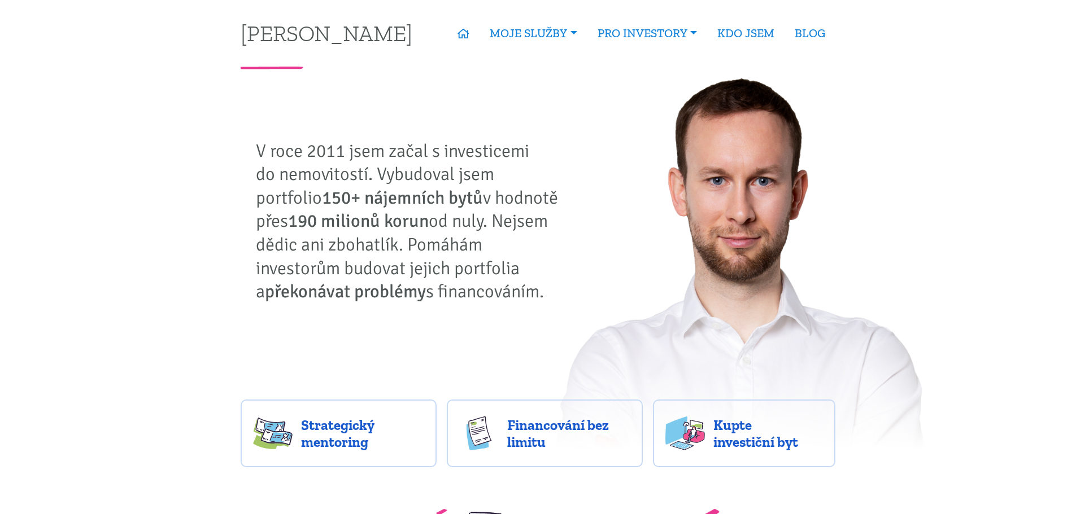  What do you see at coordinates (338, 434) in the screenshot?
I see `a: Strategický mentoring` at bounding box center [338, 434].